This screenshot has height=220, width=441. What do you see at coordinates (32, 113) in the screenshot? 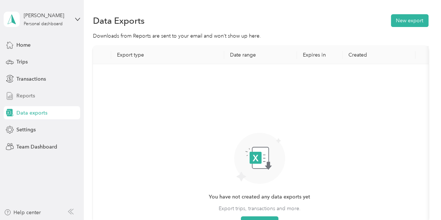
I see `span: Data exports` at bounding box center [32, 113].